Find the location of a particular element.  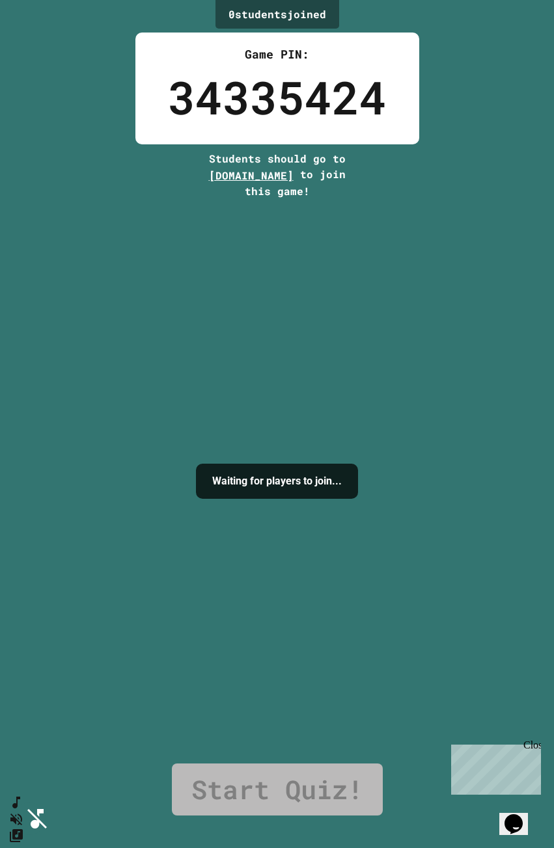

a: Start Quiz! is located at coordinates (277, 790).